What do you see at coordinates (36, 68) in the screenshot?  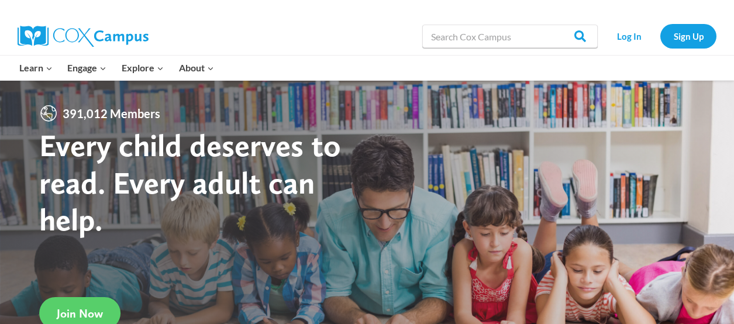 I see `span: Learn` at bounding box center [36, 68].